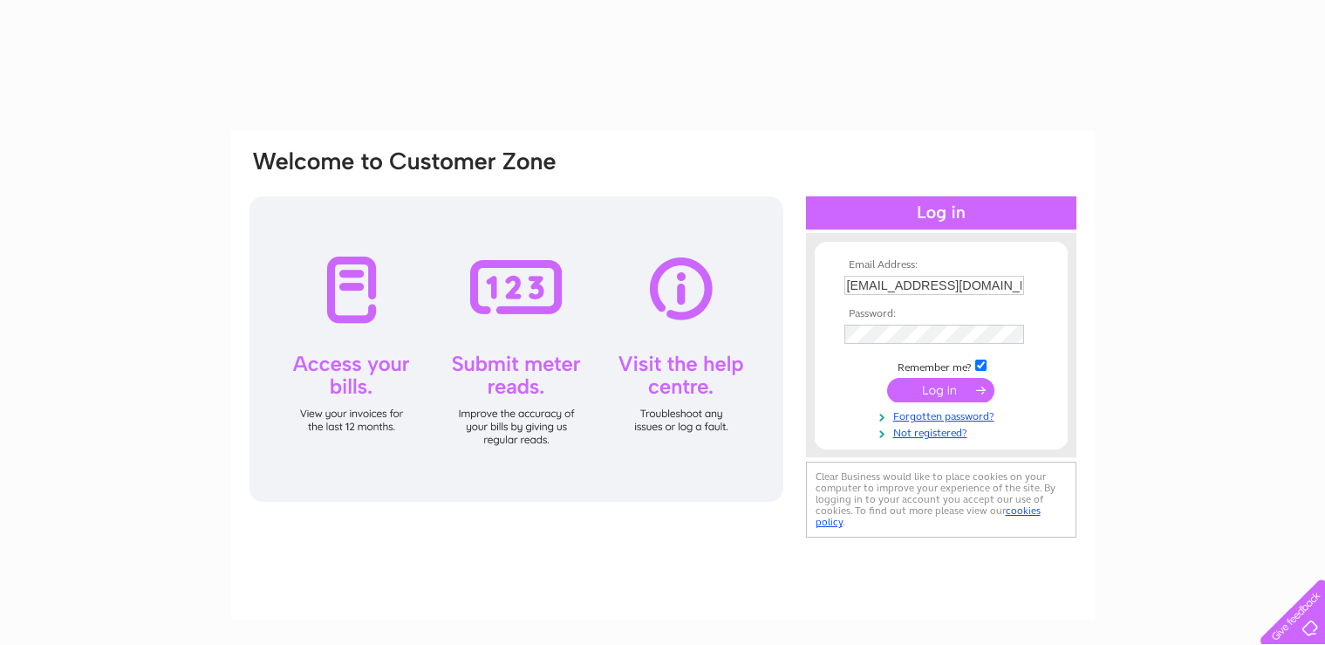  I want to click on a: Not registered?, so click(943, 431).